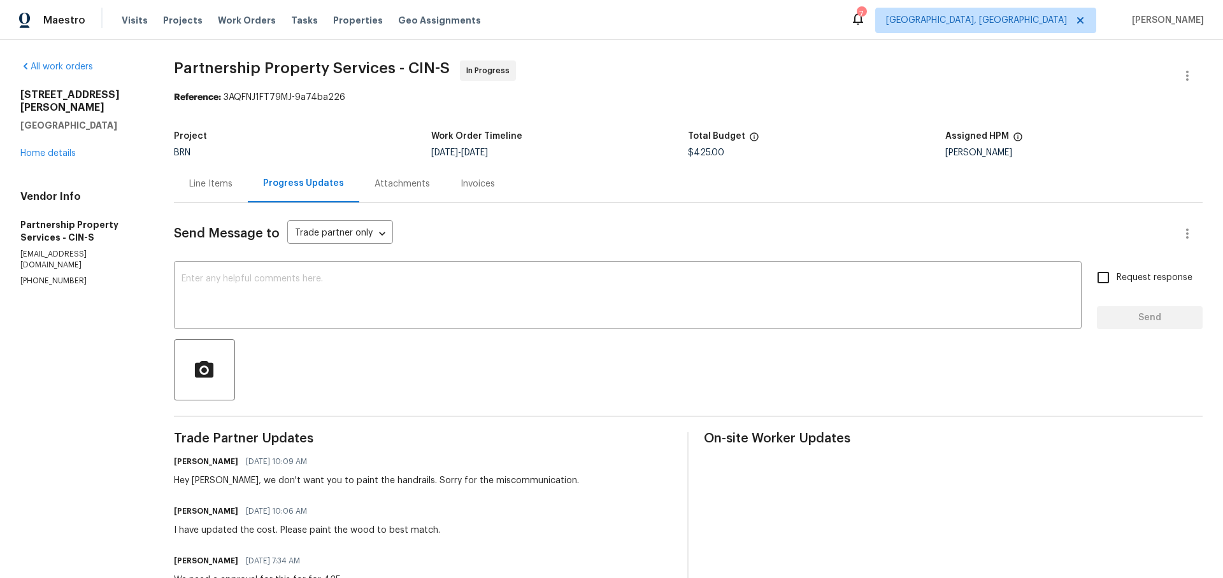  Describe the element at coordinates (861, 14) in the screenshot. I see `div: 7` at that location.